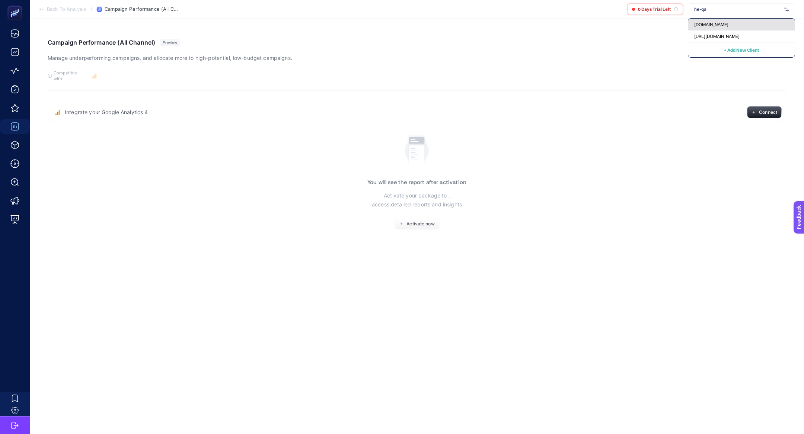 The image size is (804, 434). I want to click on span: Campaign Performance (All Channel), so click(142, 9).